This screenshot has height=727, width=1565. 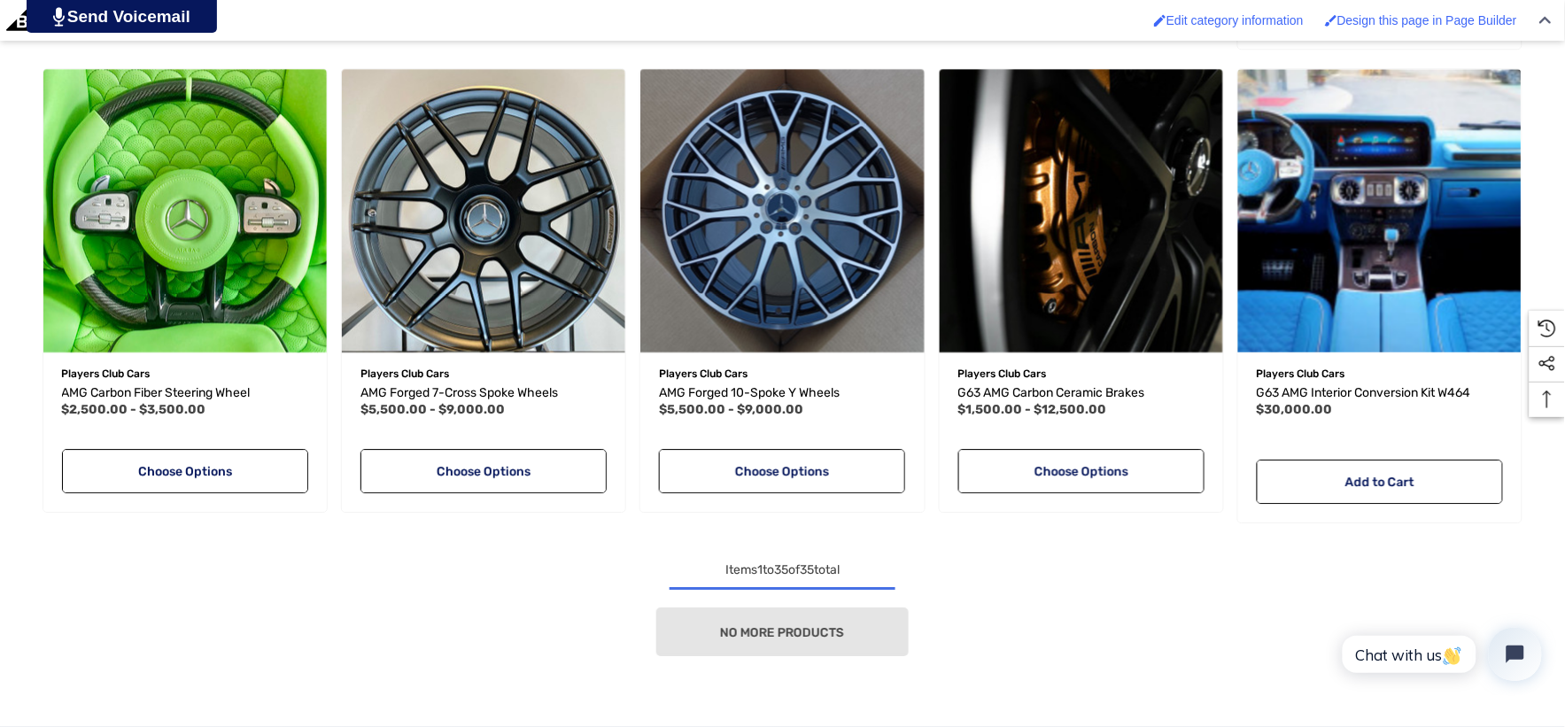 I want to click on button: Chat with us👋, so click(x=86, y=42).